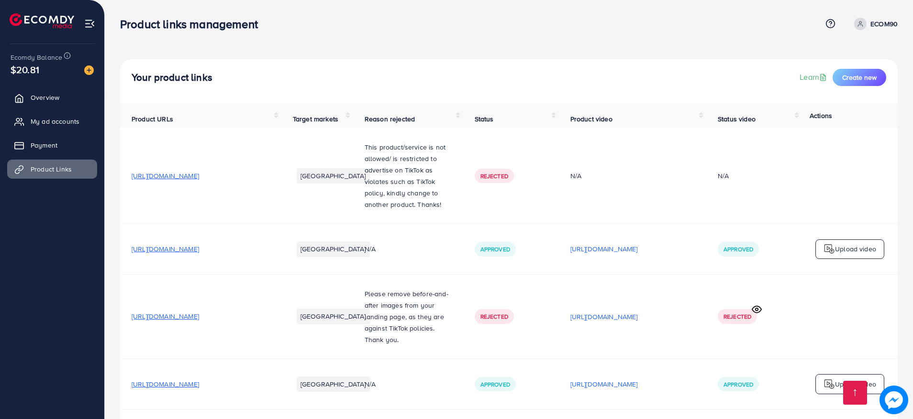 This screenshot has width=913, height=419. What do you see at coordinates (152, 119) in the screenshot?
I see `span: Product URLs` at bounding box center [152, 119].